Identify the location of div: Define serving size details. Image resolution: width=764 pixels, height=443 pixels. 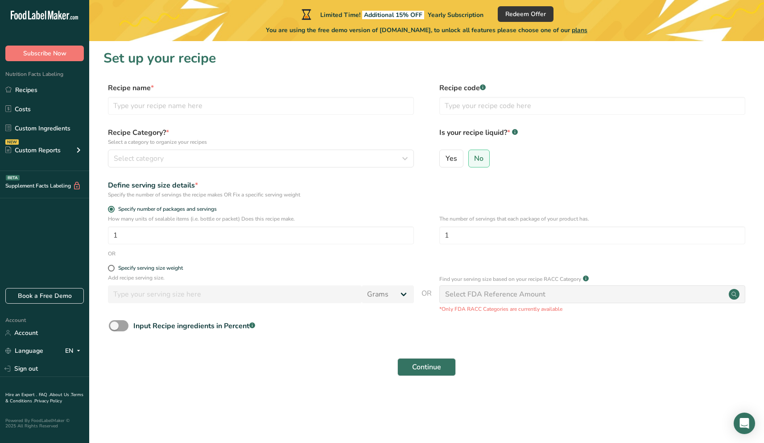
(261, 185).